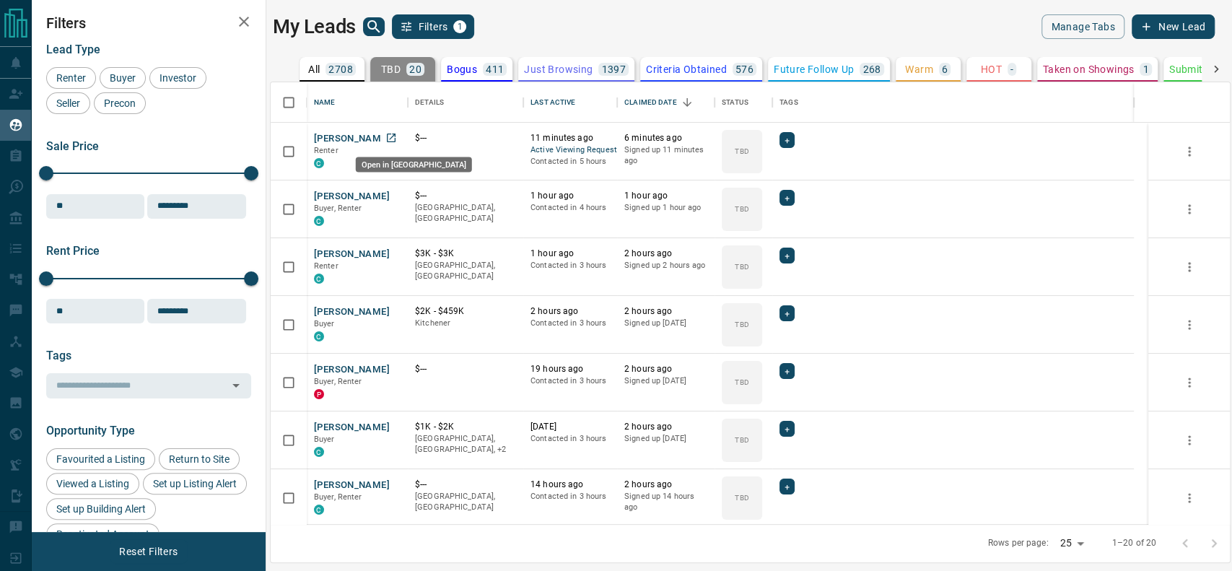 The height and width of the screenshot is (571, 1232). What do you see at coordinates (687, 69) in the screenshot?
I see `p: Criteria Obtained` at bounding box center [687, 69].